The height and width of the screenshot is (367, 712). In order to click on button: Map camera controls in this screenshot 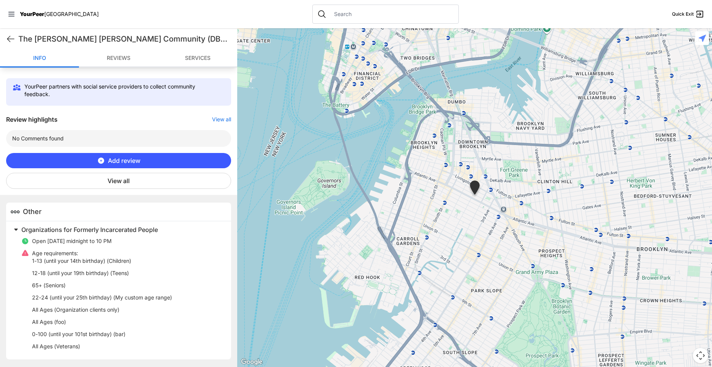, I will do `click(700, 355)`.